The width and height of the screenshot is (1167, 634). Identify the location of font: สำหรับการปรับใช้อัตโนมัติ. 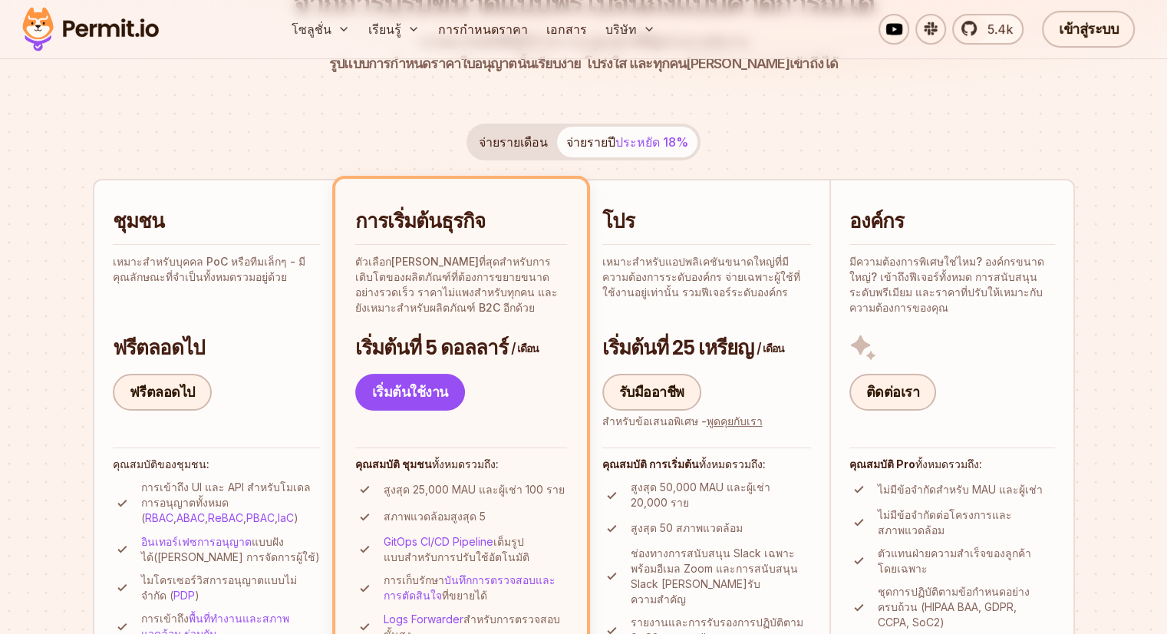
(467, 556).